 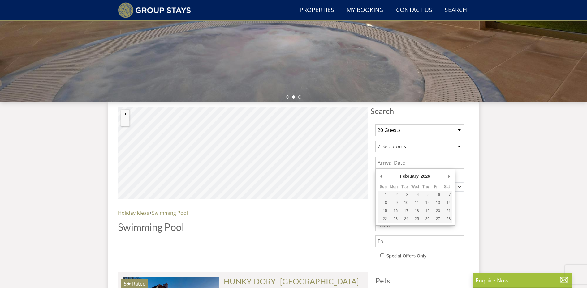 I want to click on button: 28, so click(x=447, y=219).